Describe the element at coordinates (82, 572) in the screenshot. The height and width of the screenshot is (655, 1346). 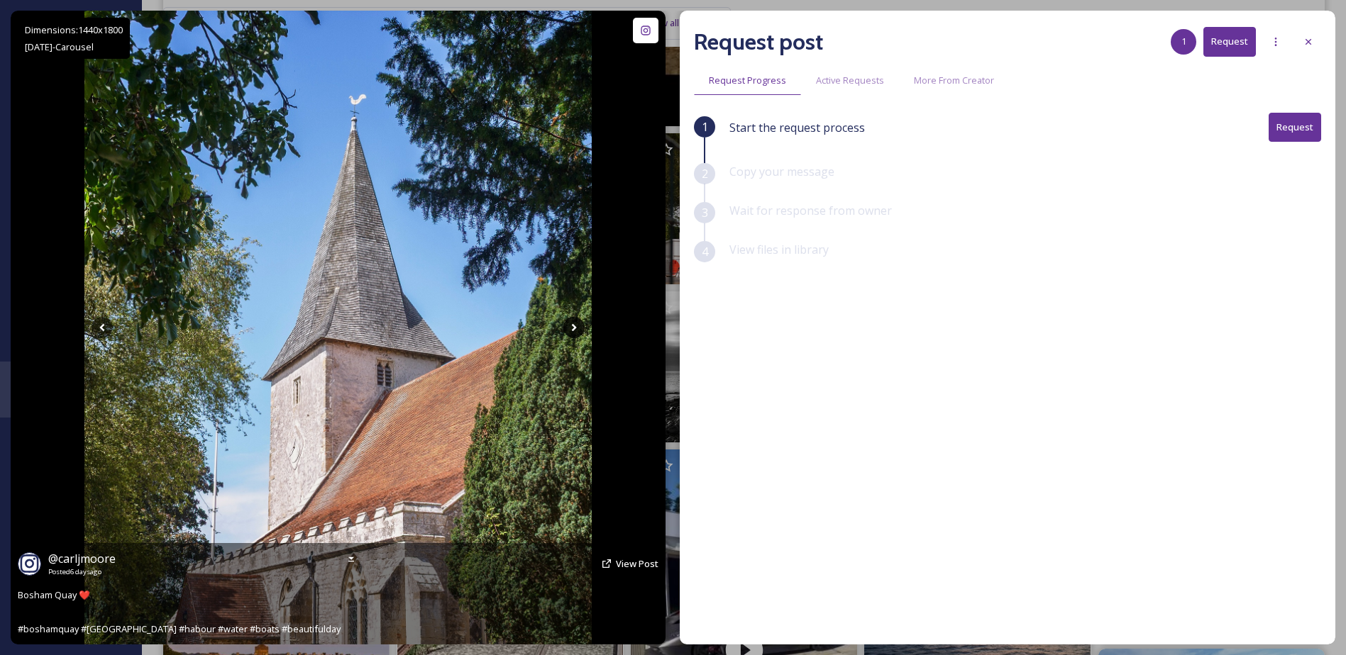
I see `span: Posted 6 days ago` at that location.